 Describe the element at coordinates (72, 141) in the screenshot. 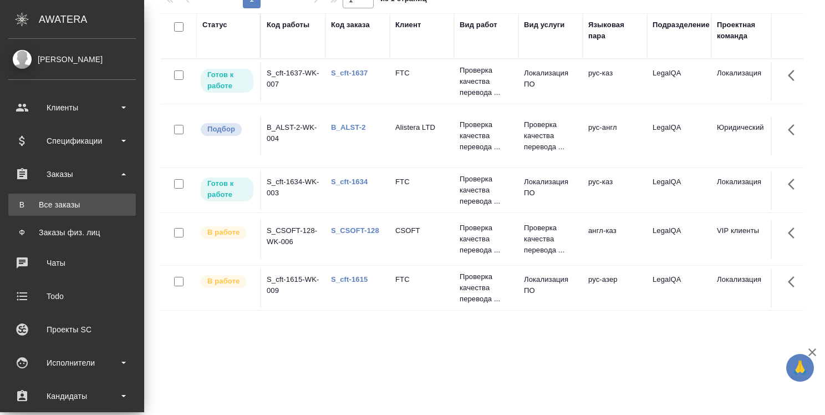

I see `div: Спецификации` at that location.